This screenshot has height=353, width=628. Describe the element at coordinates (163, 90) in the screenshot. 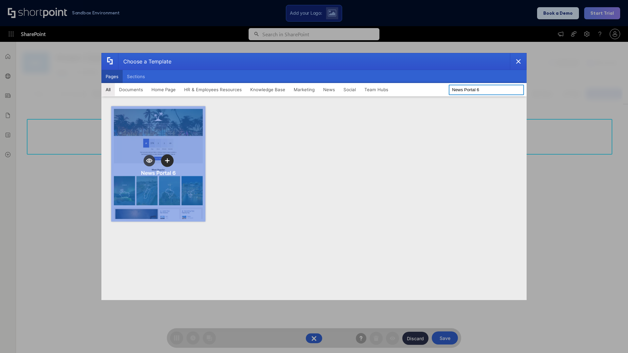

I see `button: Home Page` at that location.